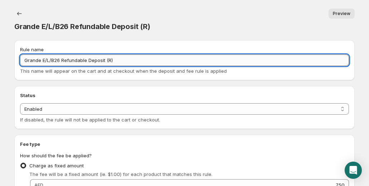  Describe the element at coordinates (90, 120) in the screenshot. I see `span: If disabled, the rule will not be applied to the cart or checkout.` at that location.